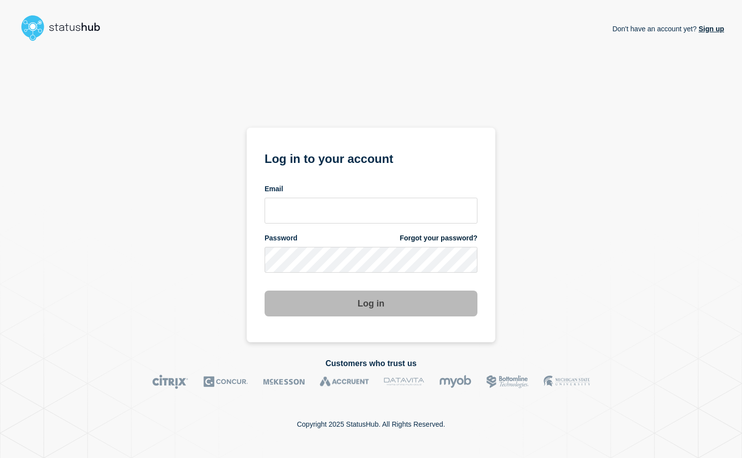 This screenshot has height=458, width=742. What do you see at coordinates (710, 29) in the screenshot?
I see `a: Sign up` at bounding box center [710, 29].